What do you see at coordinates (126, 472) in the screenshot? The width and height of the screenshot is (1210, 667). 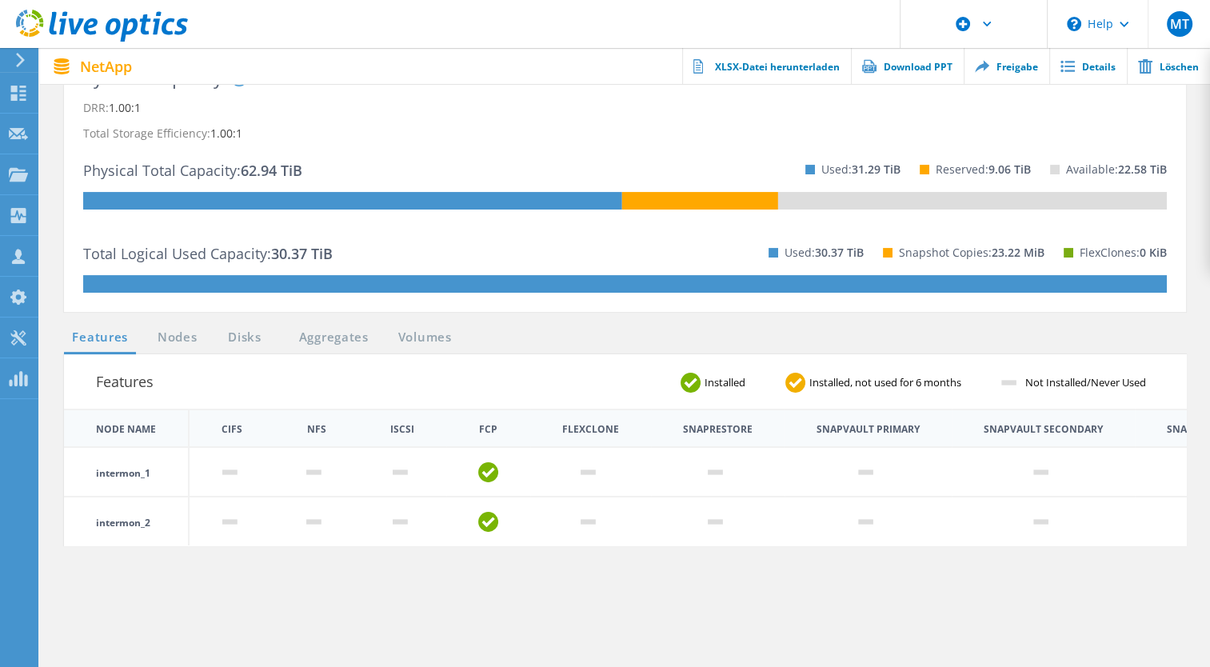 I see `td: intermon_1` at bounding box center [126, 472].